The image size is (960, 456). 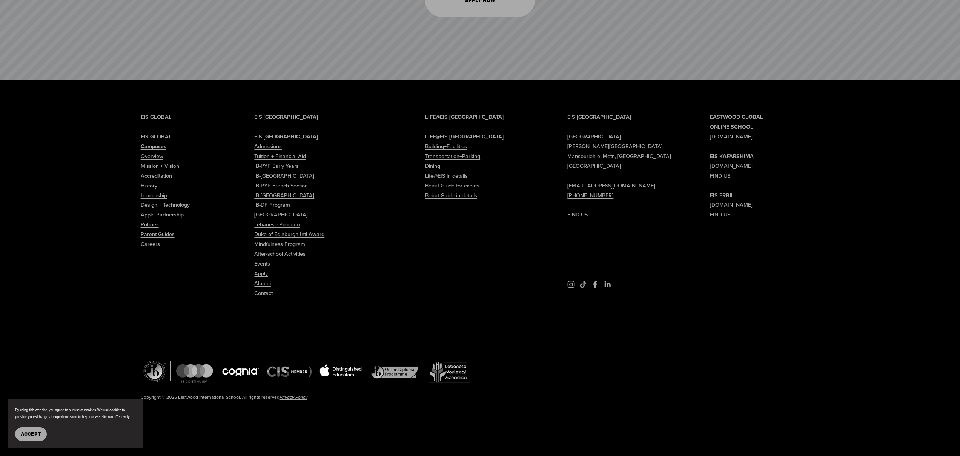 I want to click on p: Copyright © 2025 Eastwood International School, All rights reserved, so click(x=295, y=397).